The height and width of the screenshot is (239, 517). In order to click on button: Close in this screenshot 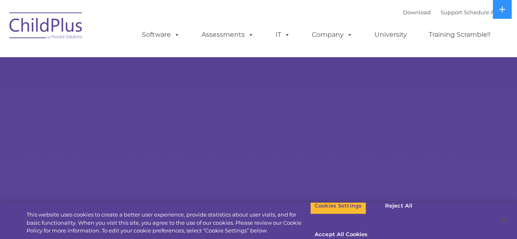, I will do `click(503, 220)`.